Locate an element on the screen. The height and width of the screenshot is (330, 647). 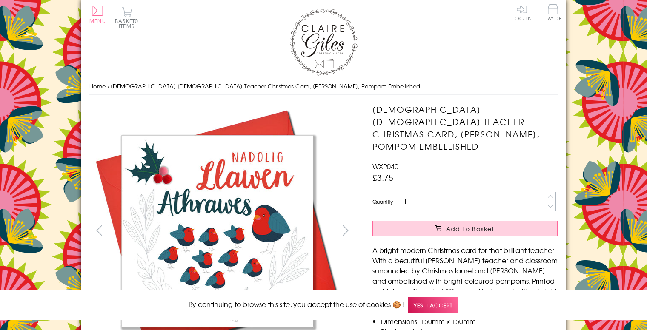
a: Home is located at coordinates (97, 86).